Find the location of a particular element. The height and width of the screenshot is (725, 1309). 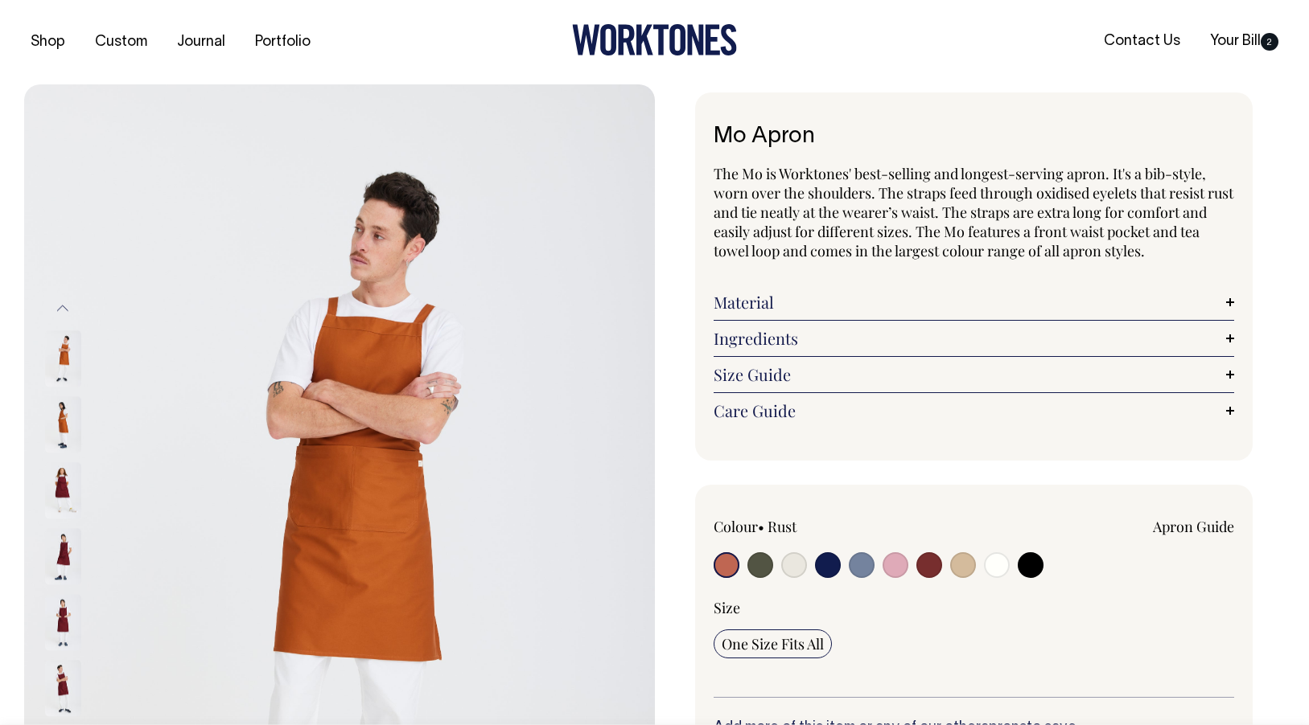

a: Material is located at coordinates (974, 302).